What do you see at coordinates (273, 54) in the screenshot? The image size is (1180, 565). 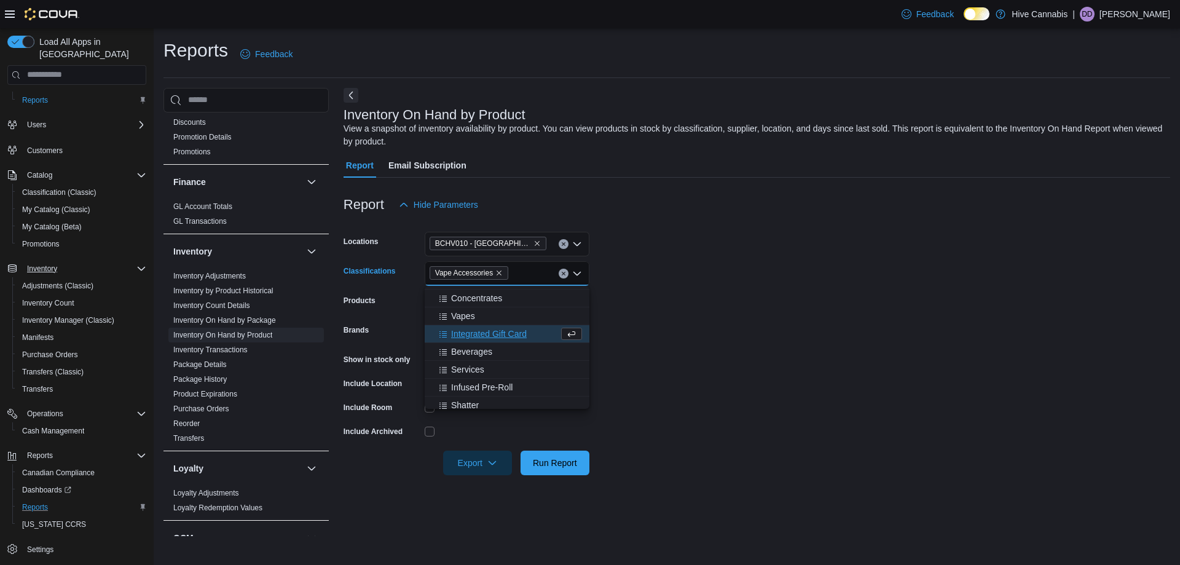 I see `span: Feedback` at bounding box center [273, 54].